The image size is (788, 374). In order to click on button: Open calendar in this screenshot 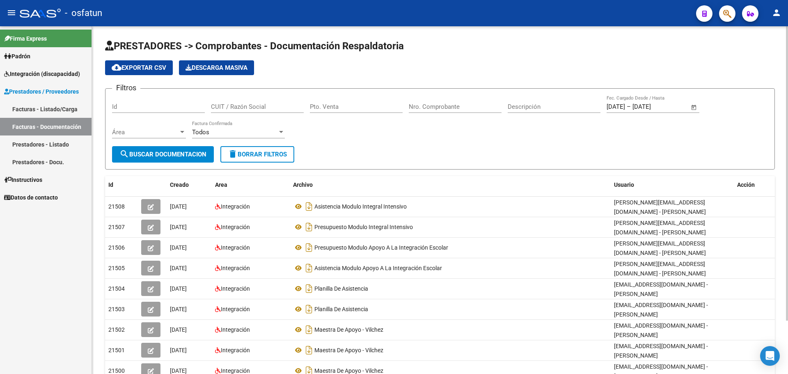, I will do `click(694, 107)`.